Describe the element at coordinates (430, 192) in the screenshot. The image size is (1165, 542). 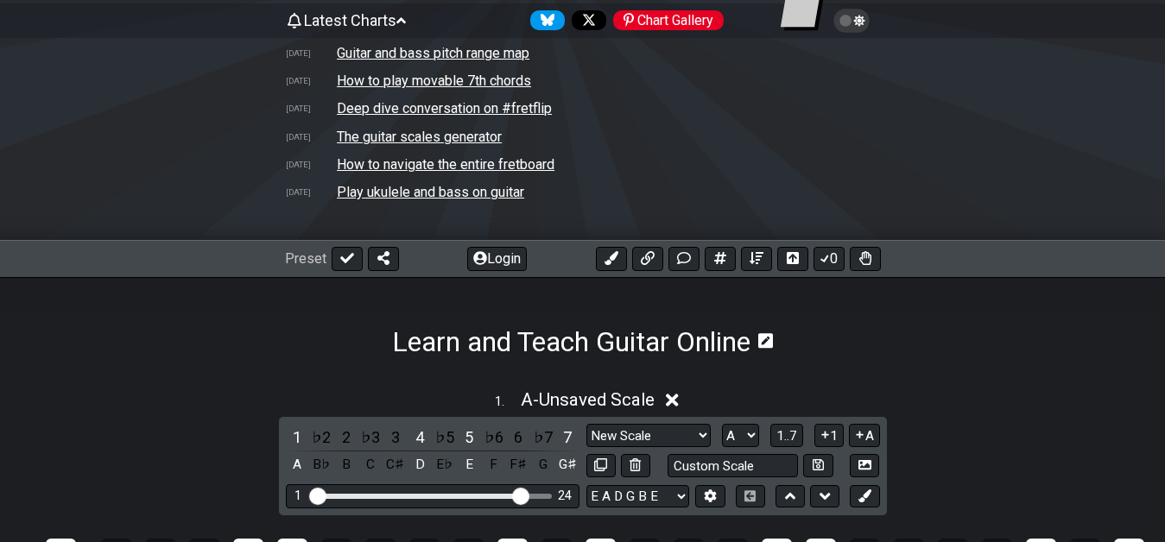
I see `td: Play ukulele and bass on guitar` at that location.